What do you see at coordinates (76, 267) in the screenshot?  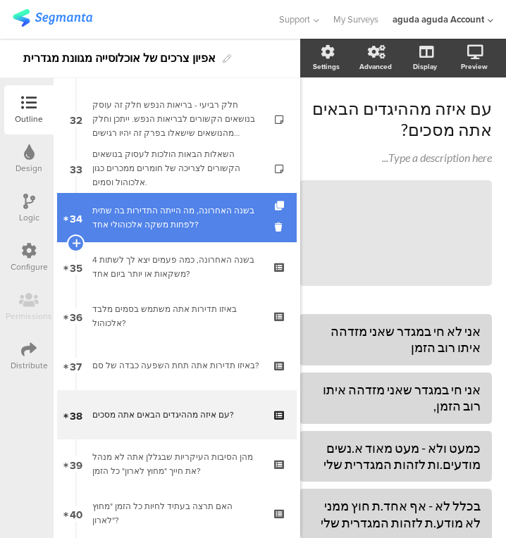 I see `span: 35` at bounding box center [76, 267].